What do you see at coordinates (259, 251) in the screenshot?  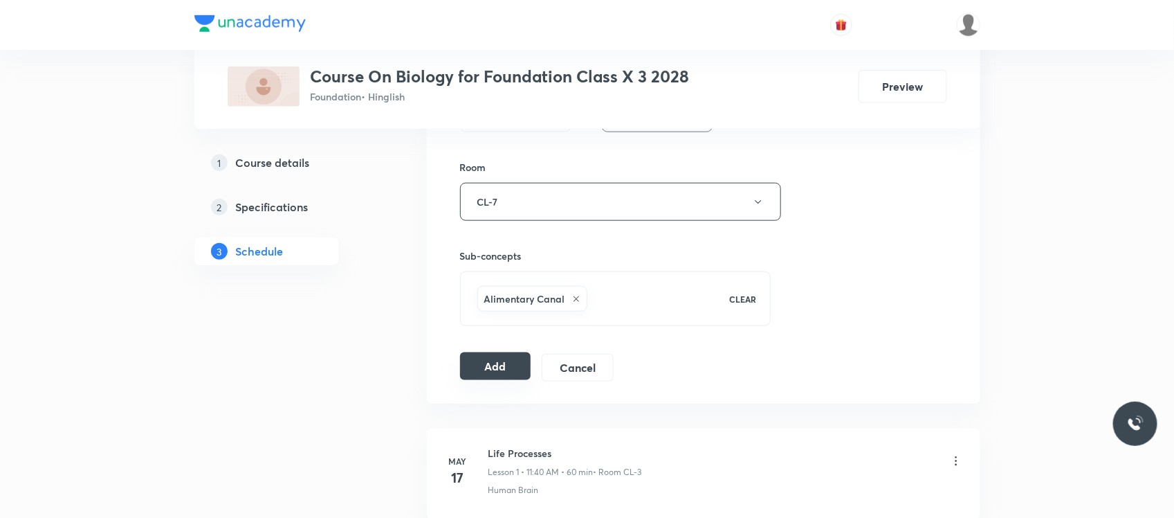 I see `h5: Schedule` at bounding box center [259, 251].